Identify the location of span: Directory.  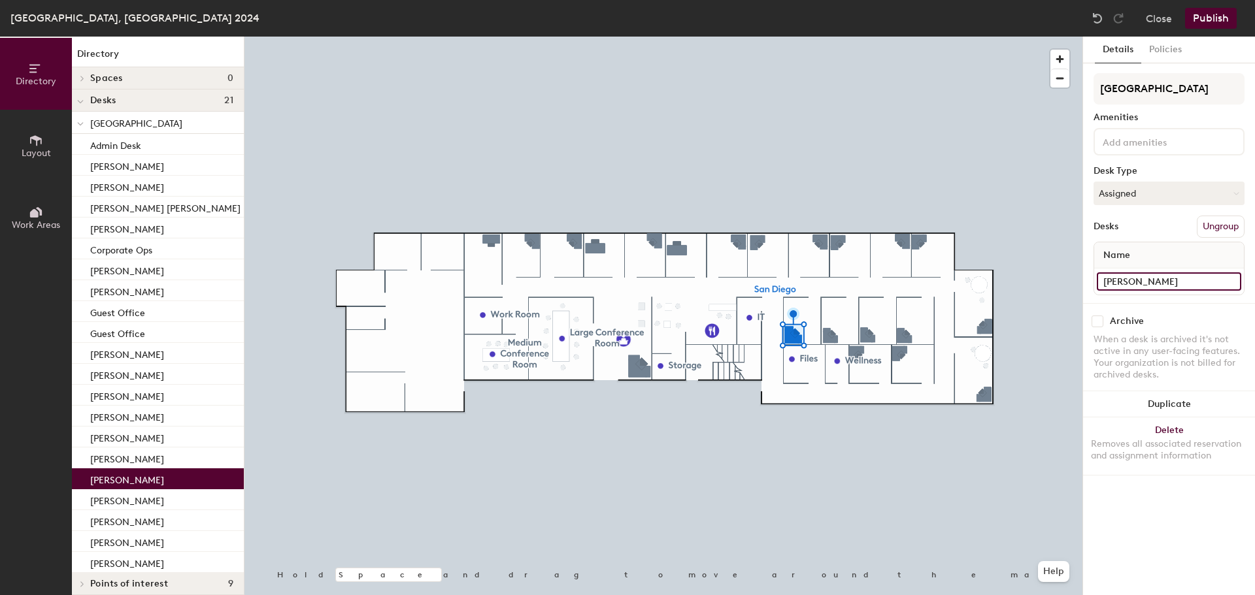
(36, 81).